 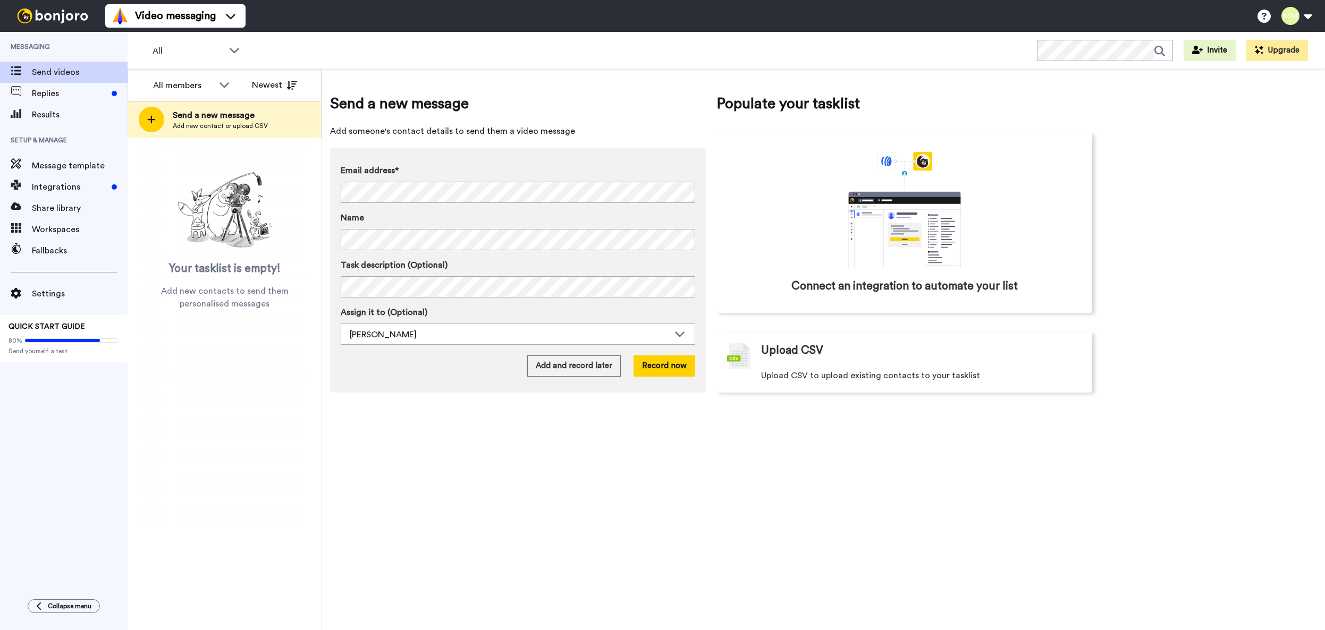 I want to click on button: Record now, so click(x=665, y=366).